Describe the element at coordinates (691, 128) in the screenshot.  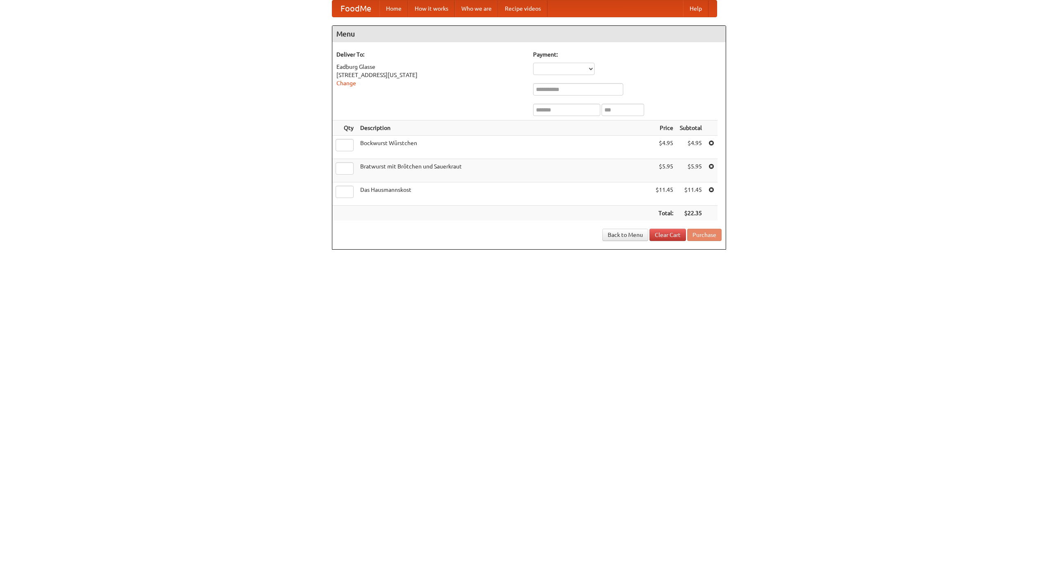
I see `th: Subtotal` at that location.